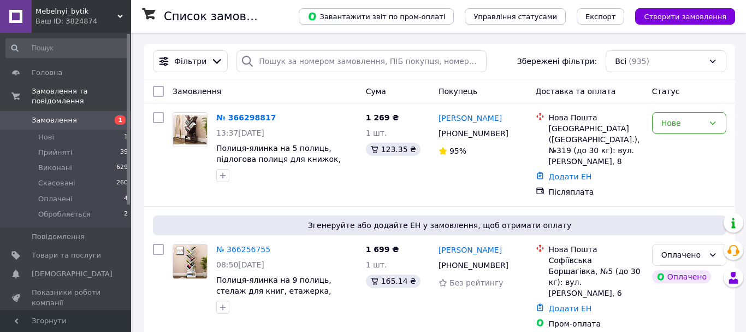 The width and height of the screenshot is (746, 332). I want to click on span: Створити замовлення, so click(685, 16).